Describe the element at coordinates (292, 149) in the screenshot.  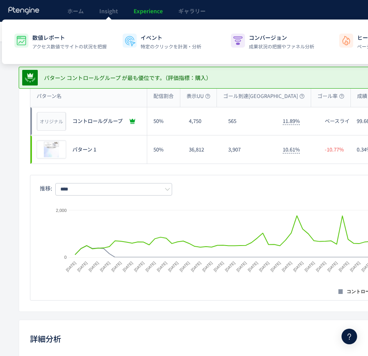
I see `span: 10.61%` at that location.